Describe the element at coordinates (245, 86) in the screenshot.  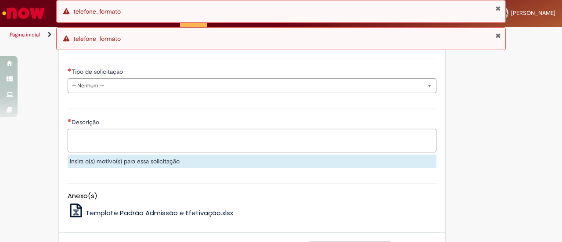
I see `span: -- Nenhum --` at that location.